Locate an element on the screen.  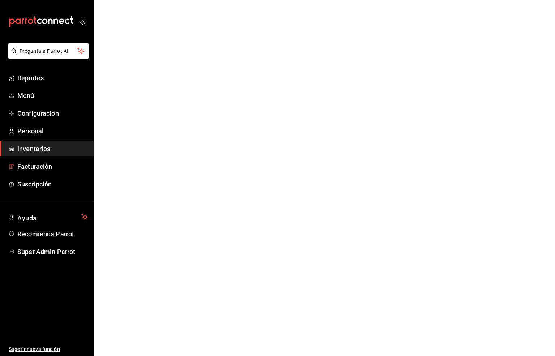
span: Sugerir nueva función is located at coordinates (48, 349).